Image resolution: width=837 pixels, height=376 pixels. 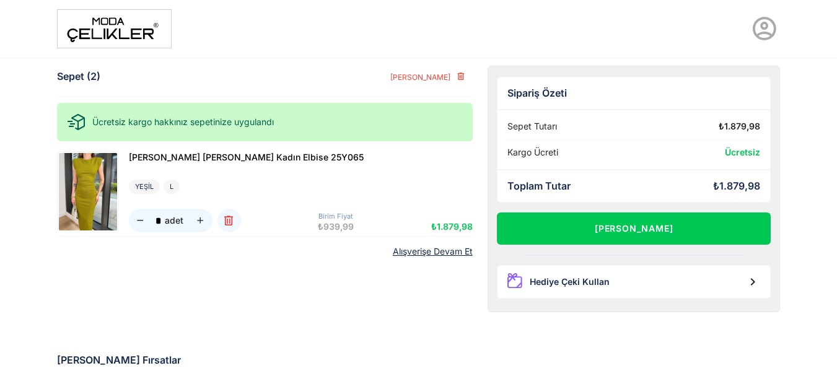 What do you see at coordinates (336, 226) in the screenshot?
I see `span: ₺939,99` at bounding box center [336, 226].